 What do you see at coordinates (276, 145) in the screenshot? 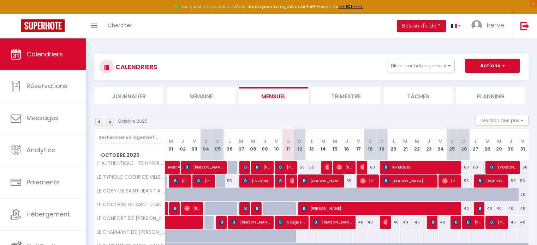
I see `th: 10` at bounding box center [276, 145].